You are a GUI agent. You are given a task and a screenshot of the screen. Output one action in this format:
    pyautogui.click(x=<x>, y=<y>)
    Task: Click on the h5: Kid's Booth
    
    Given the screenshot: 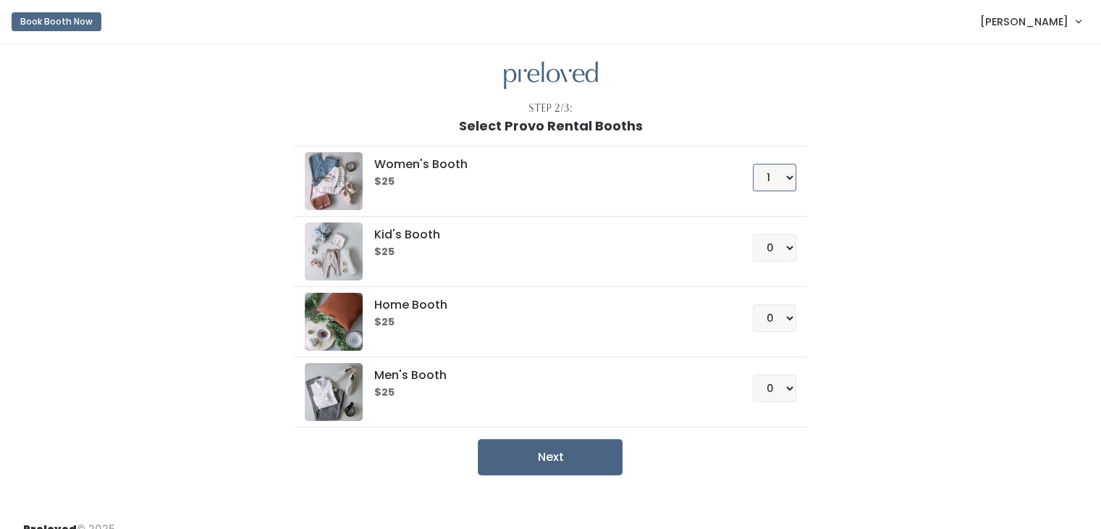 What is the action you would take?
    pyautogui.click(x=546, y=235)
    